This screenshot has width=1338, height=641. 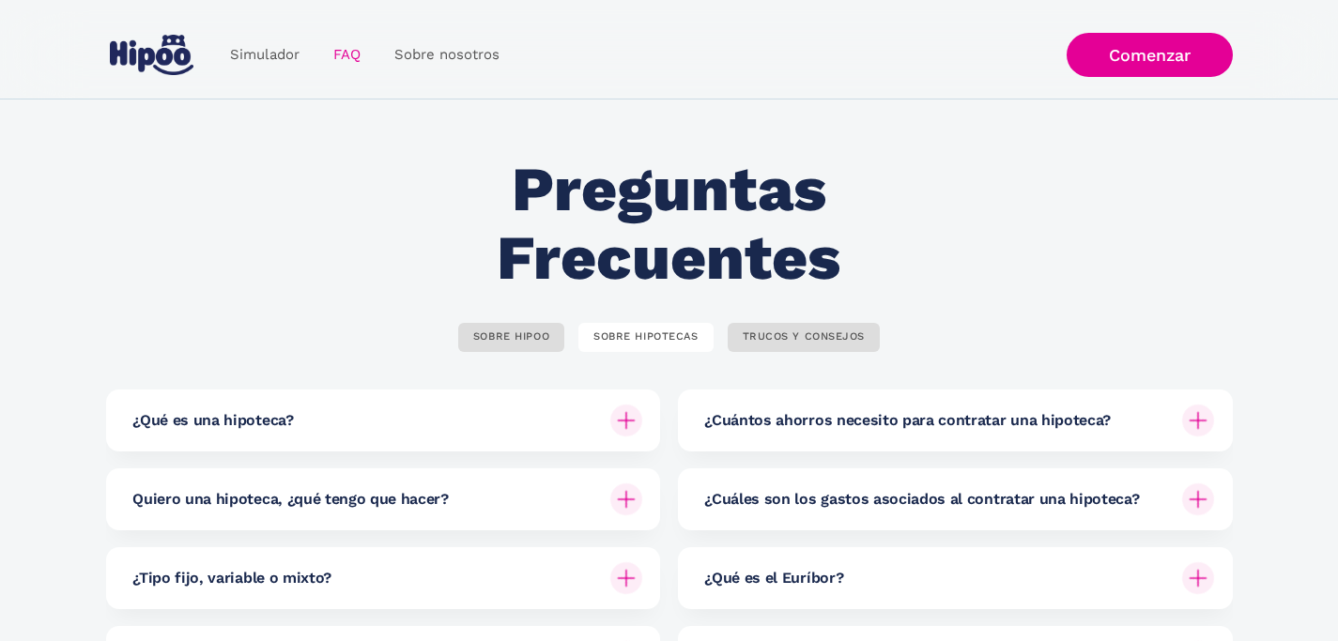 I want to click on h6: ¿Tipo fijo, variable o mixto?, so click(x=232, y=578).